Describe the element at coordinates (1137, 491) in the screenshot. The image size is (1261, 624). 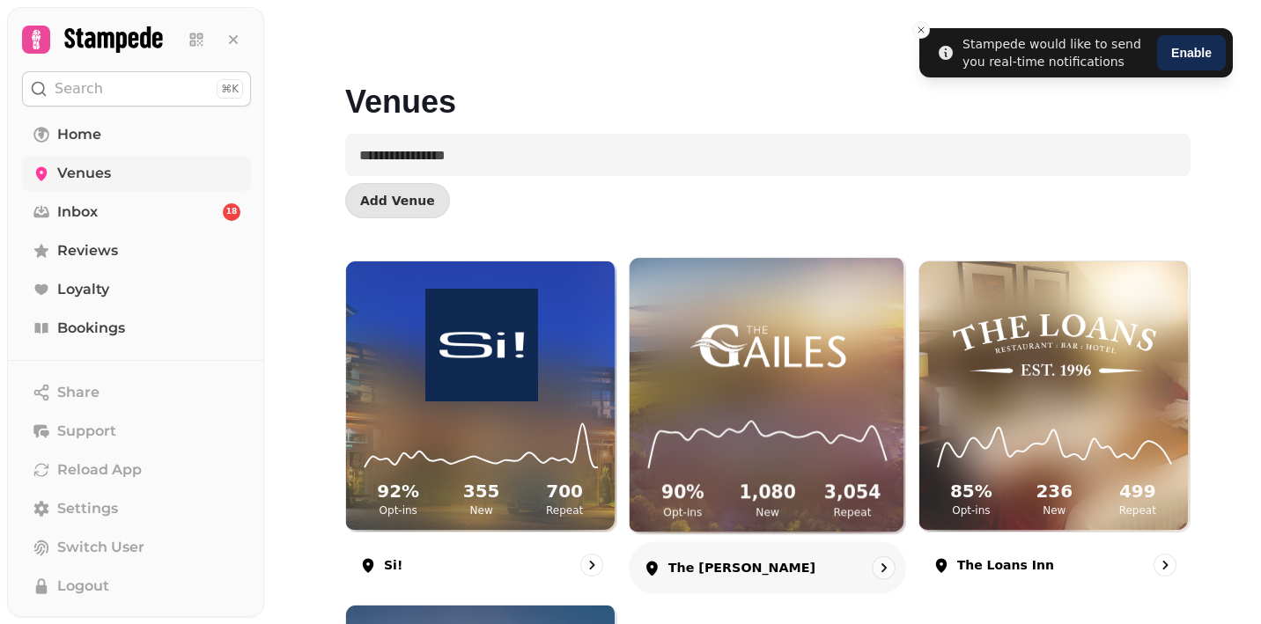
I see `h2: 499` at that location.